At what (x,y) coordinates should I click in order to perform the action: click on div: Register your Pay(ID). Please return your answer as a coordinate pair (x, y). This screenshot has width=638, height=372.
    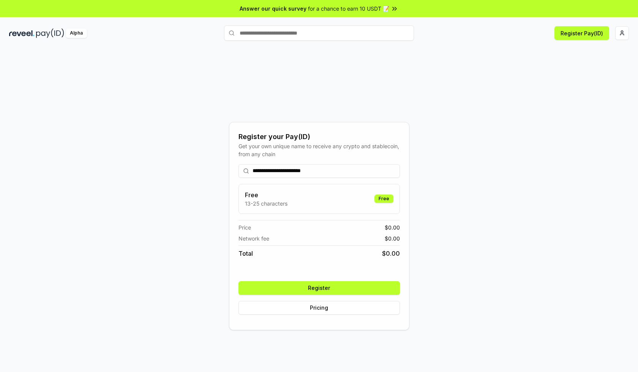
    Looking at the image, I should click on (319, 137).